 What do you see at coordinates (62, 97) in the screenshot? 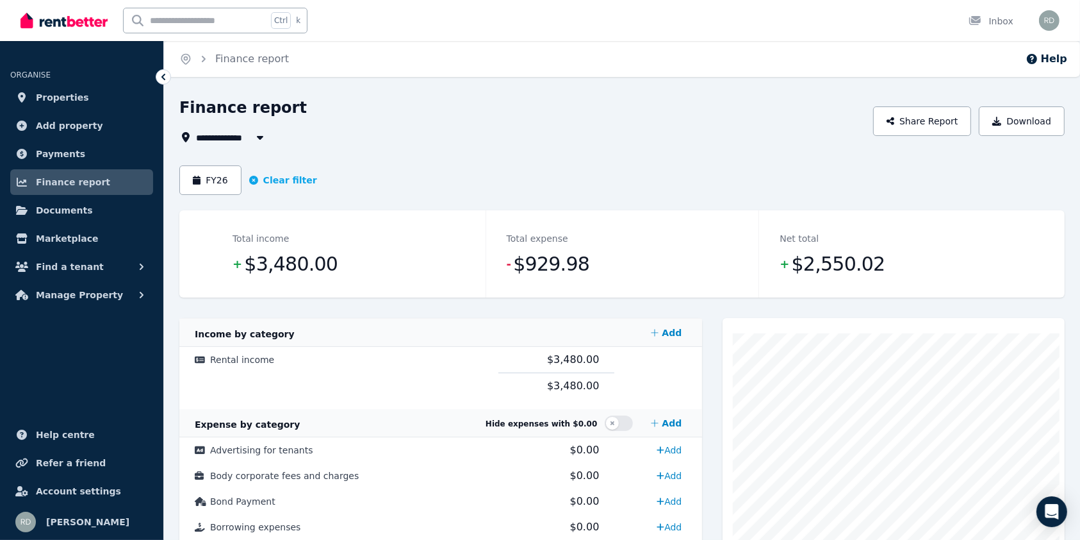
I see `span: Properties` at bounding box center [62, 97].